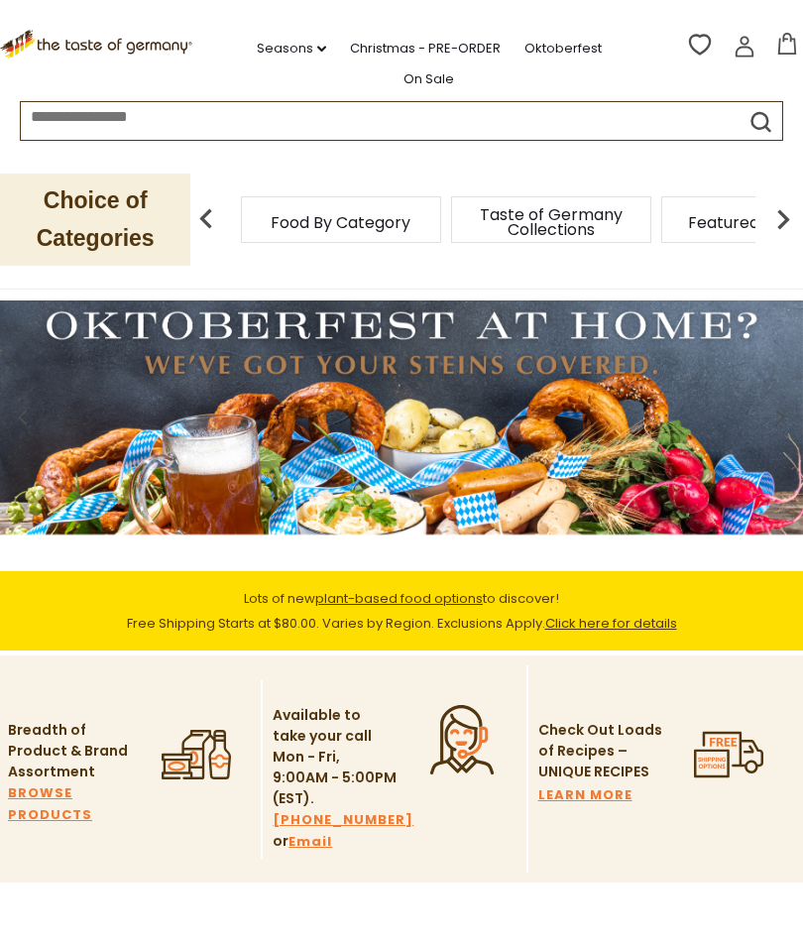  Describe the element at coordinates (551, 222) in the screenshot. I see `span: Taste of Germany Collections` at that location.